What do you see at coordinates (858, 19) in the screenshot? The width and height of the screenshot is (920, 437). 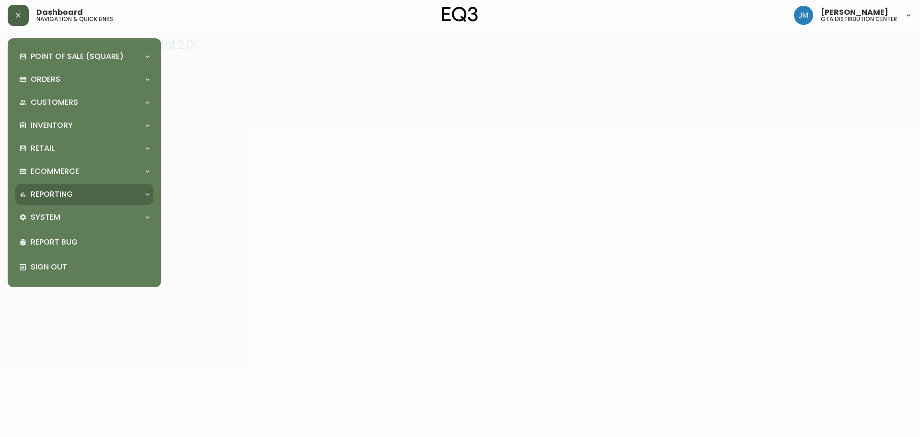 I see `h5: gta distribution center` at bounding box center [858, 19].